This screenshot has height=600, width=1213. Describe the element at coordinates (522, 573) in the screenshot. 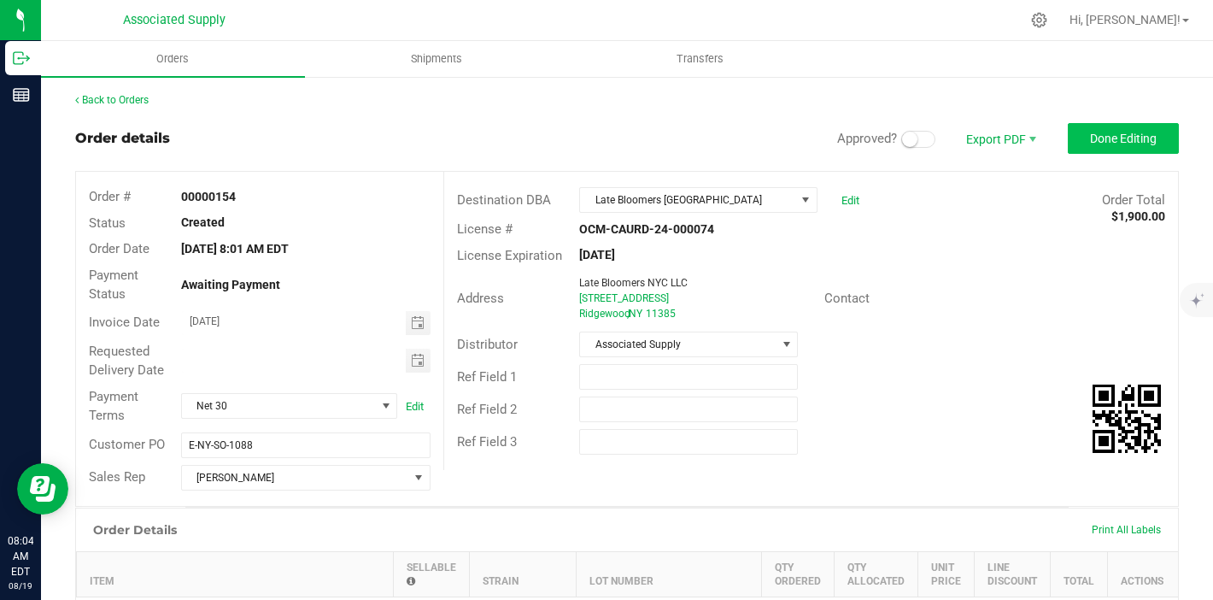

I see `th: Strain` at that location.